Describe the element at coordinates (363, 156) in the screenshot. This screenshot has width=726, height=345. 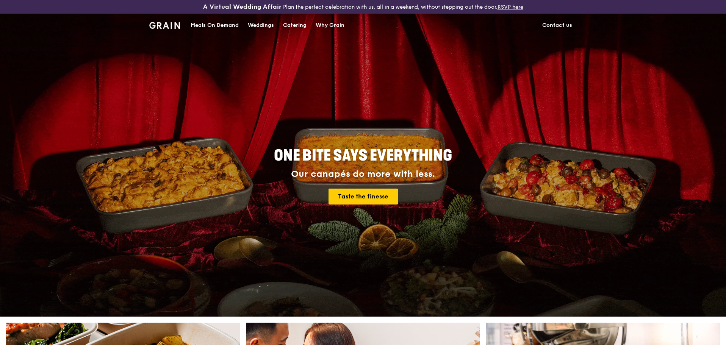
I see `span: ONE BITE SAYS EVERYTHING` at that location.